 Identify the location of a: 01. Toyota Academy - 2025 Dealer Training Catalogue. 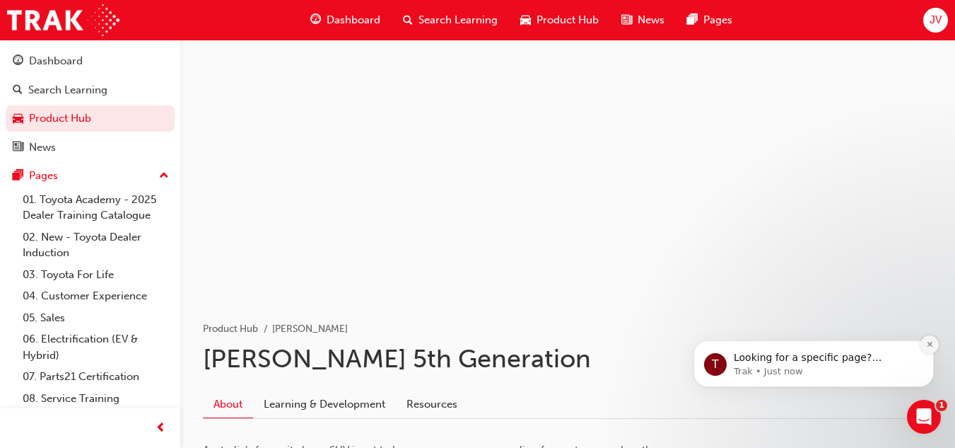
(95, 207).